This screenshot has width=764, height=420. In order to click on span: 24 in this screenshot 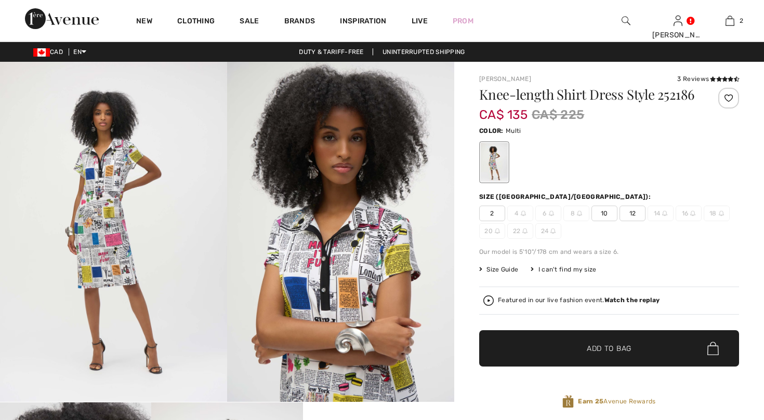, I will do `click(548, 231)`.